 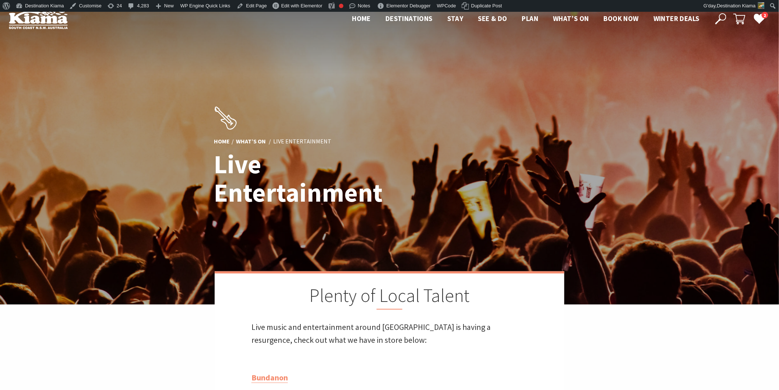 What do you see at coordinates (302, 6) in the screenshot?
I see `span: Edit with Elementor` at bounding box center [302, 6].